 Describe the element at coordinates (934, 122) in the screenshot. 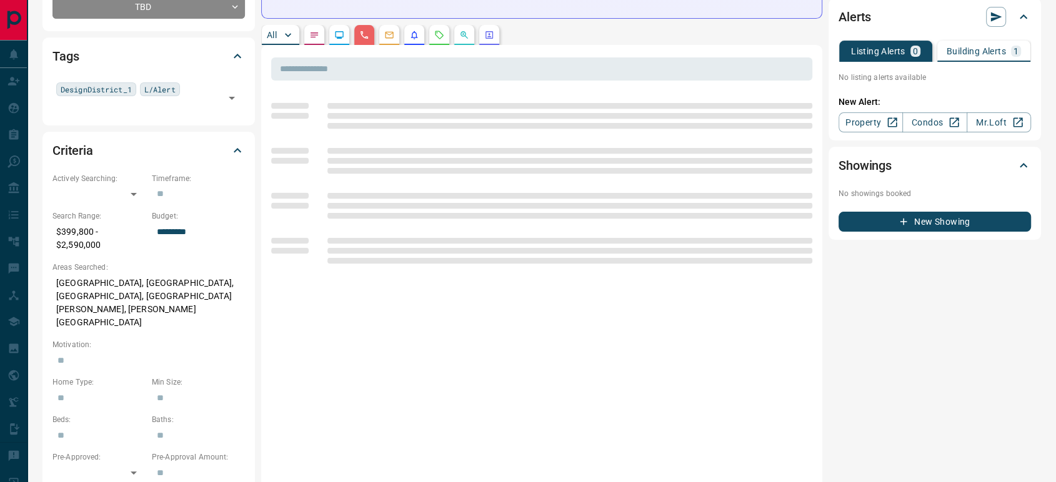

I see `a: Condos` at that location.